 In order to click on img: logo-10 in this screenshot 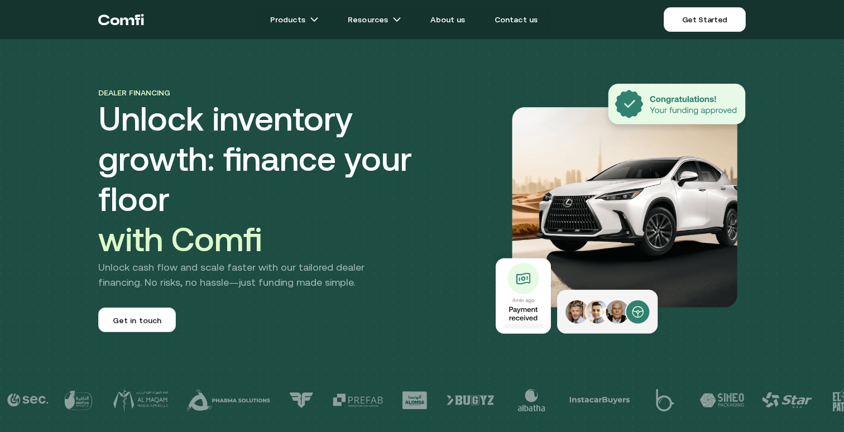, I will do `click(599, 400)`.